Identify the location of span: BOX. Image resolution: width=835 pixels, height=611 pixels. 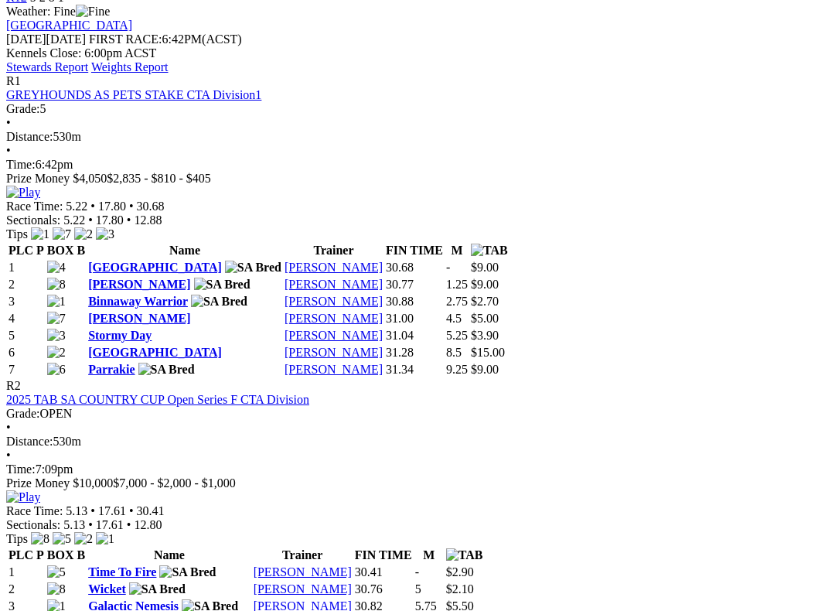
(60, 250).